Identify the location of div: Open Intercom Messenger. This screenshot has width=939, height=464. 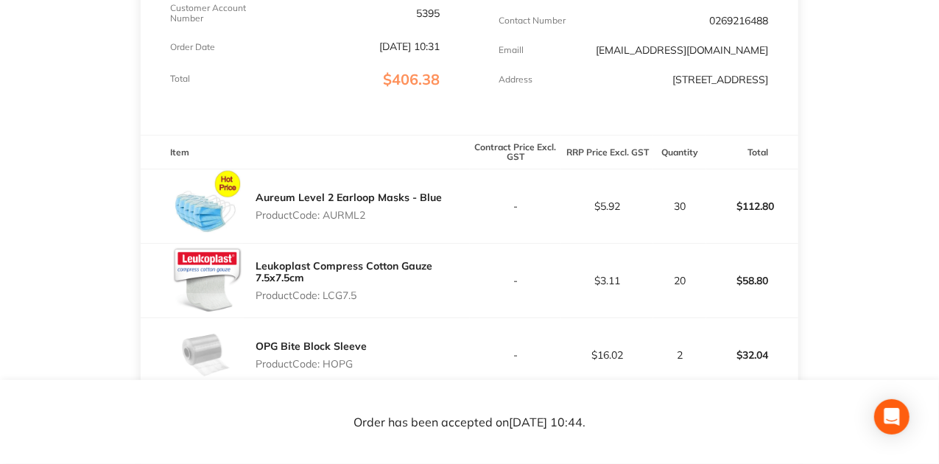
(892, 417).